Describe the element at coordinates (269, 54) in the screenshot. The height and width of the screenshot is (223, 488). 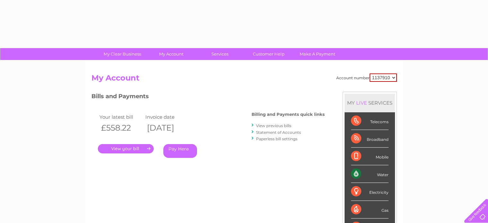
I see `a: Customer Help` at that location.